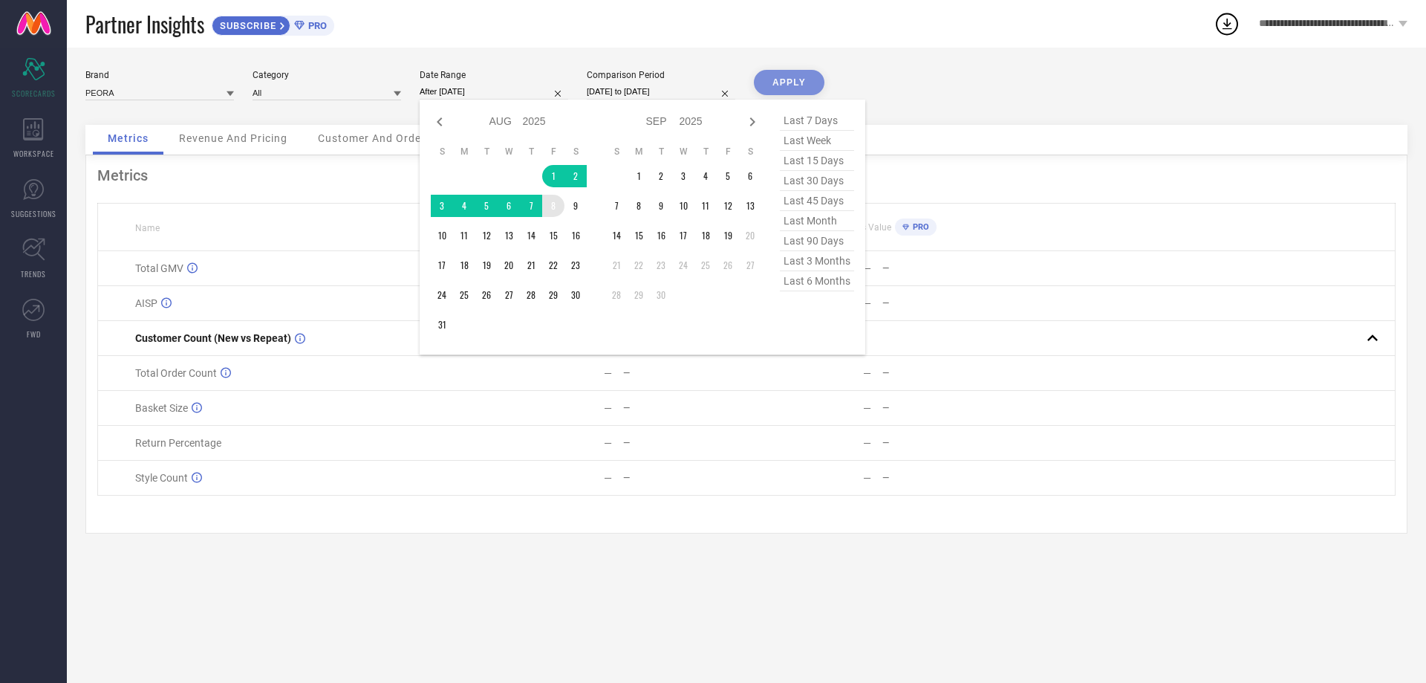 The width and height of the screenshot is (1426, 683). Describe the element at coordinates (553, 236) in the screenshot. I see `td: Fri Aug 15 2025` at that location.